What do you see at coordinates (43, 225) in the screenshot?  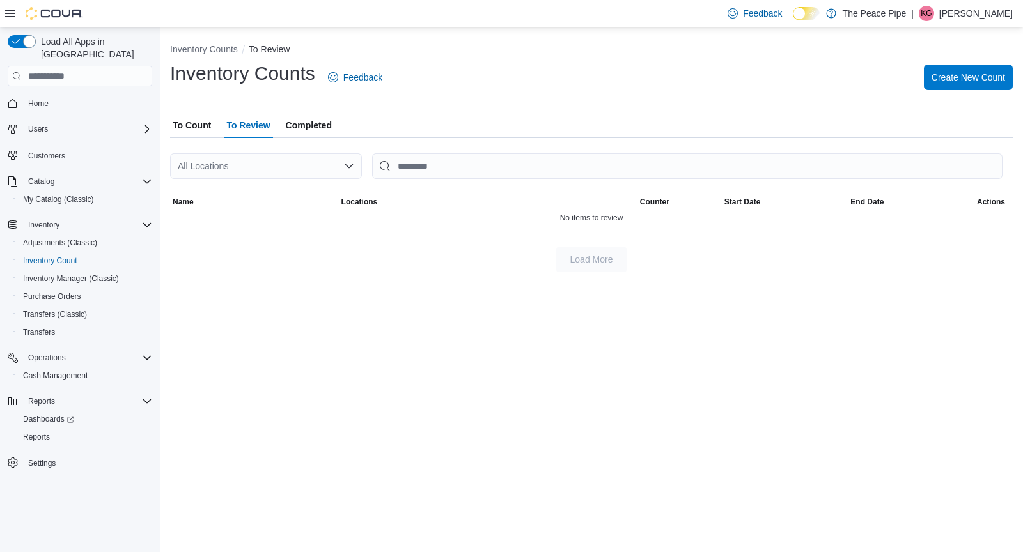 I see `button: Inventory` at bounding box center [43, 225].